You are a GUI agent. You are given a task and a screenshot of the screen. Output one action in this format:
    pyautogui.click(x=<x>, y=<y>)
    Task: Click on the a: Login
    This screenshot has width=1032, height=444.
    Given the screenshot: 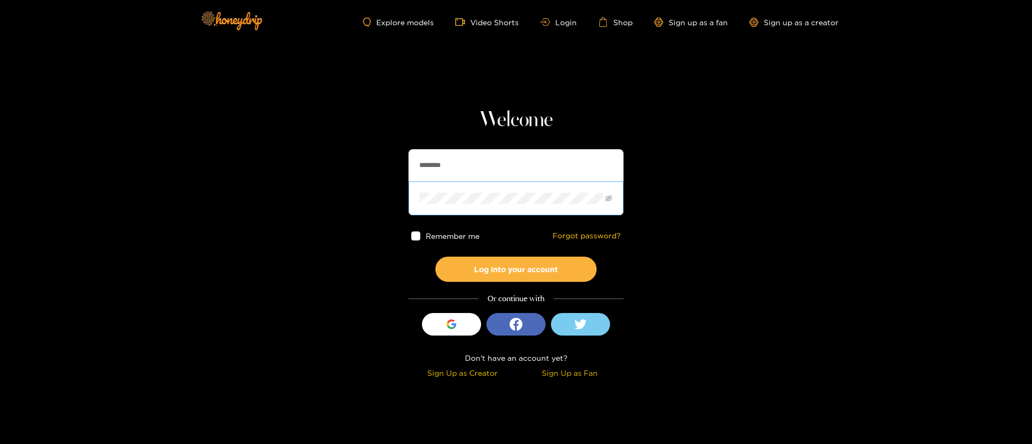 What is the action you would take?
    pyautogui.click(x=558, y=22)
    